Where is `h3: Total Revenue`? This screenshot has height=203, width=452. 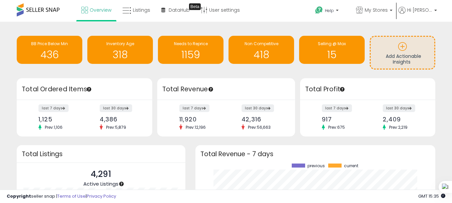
h3: Total Revenue is located at coordinates (226, 89).